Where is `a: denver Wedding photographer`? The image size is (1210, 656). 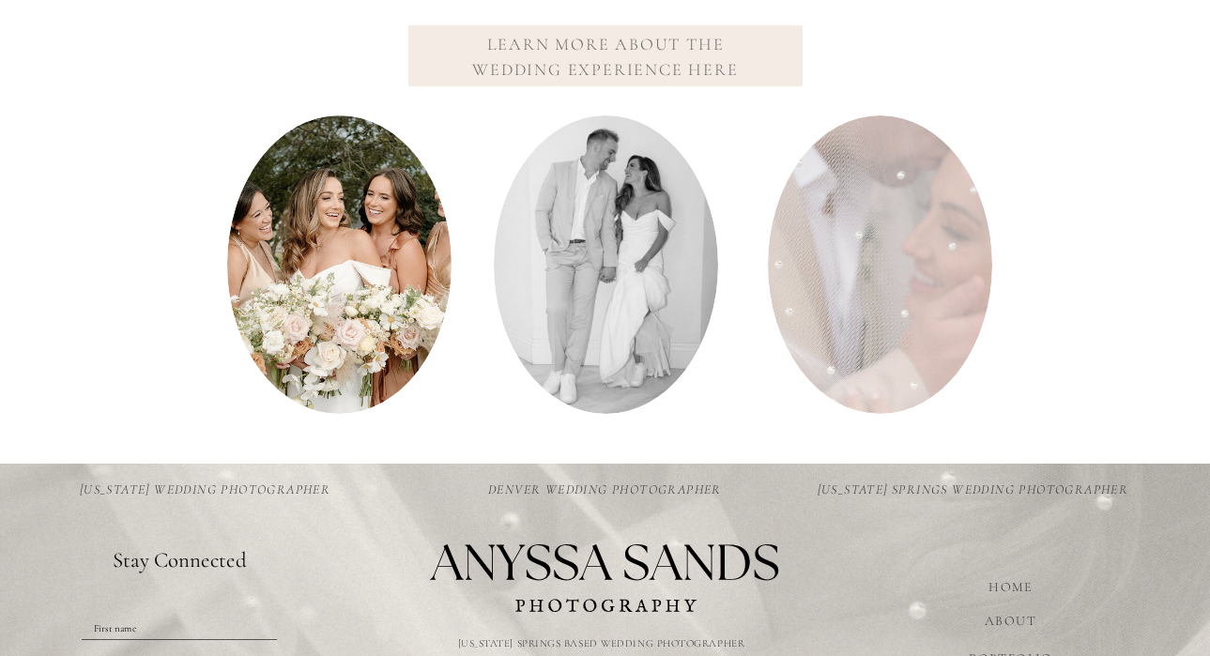
a: denver Wedding photographer is located at coordinates (605, 490).